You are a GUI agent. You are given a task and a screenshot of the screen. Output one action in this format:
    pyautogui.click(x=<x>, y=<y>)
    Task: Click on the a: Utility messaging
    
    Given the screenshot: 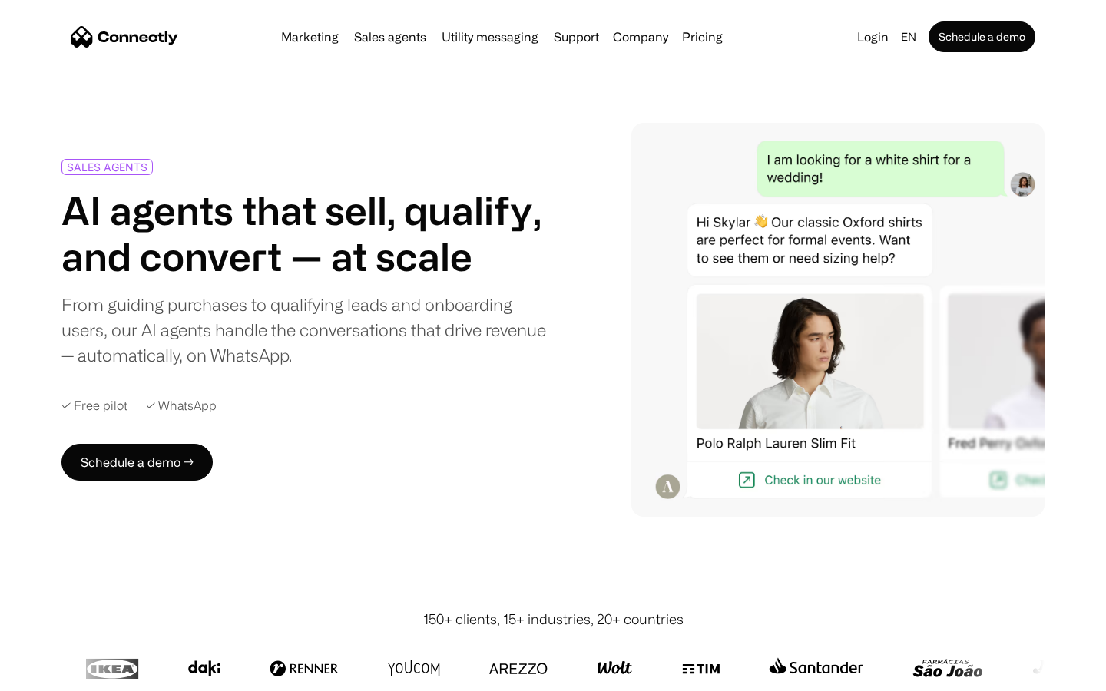 What is the action you would take?
    pyautogui.click(x=490, y=37)
    